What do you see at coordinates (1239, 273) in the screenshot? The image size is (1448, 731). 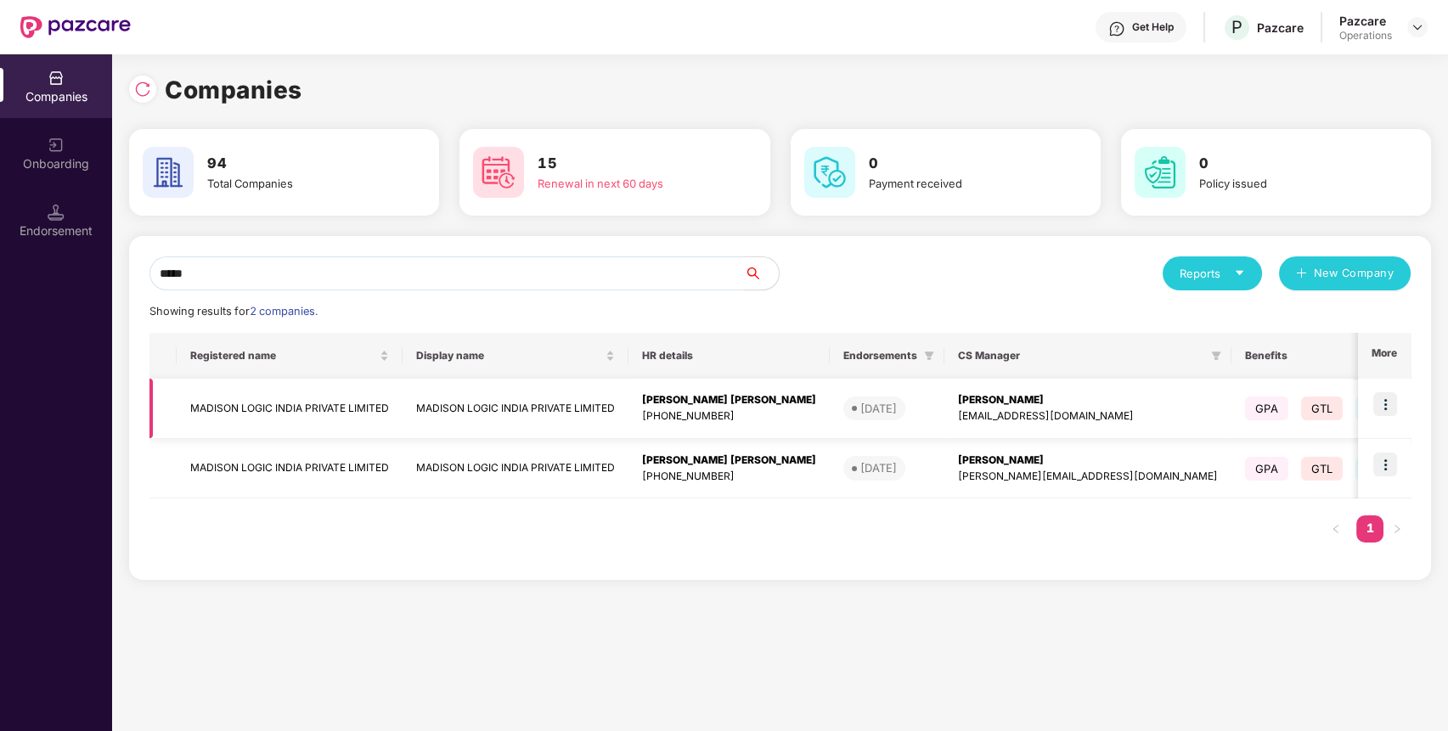 I see `span: caret-down` at bounding box center [1239, 273].